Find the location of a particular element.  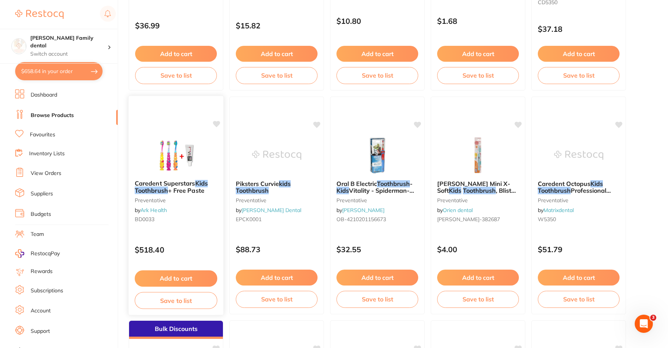

img: Caredent Octopus Kids Toothbrush Professional (48) is located at coordinates (579, 155).